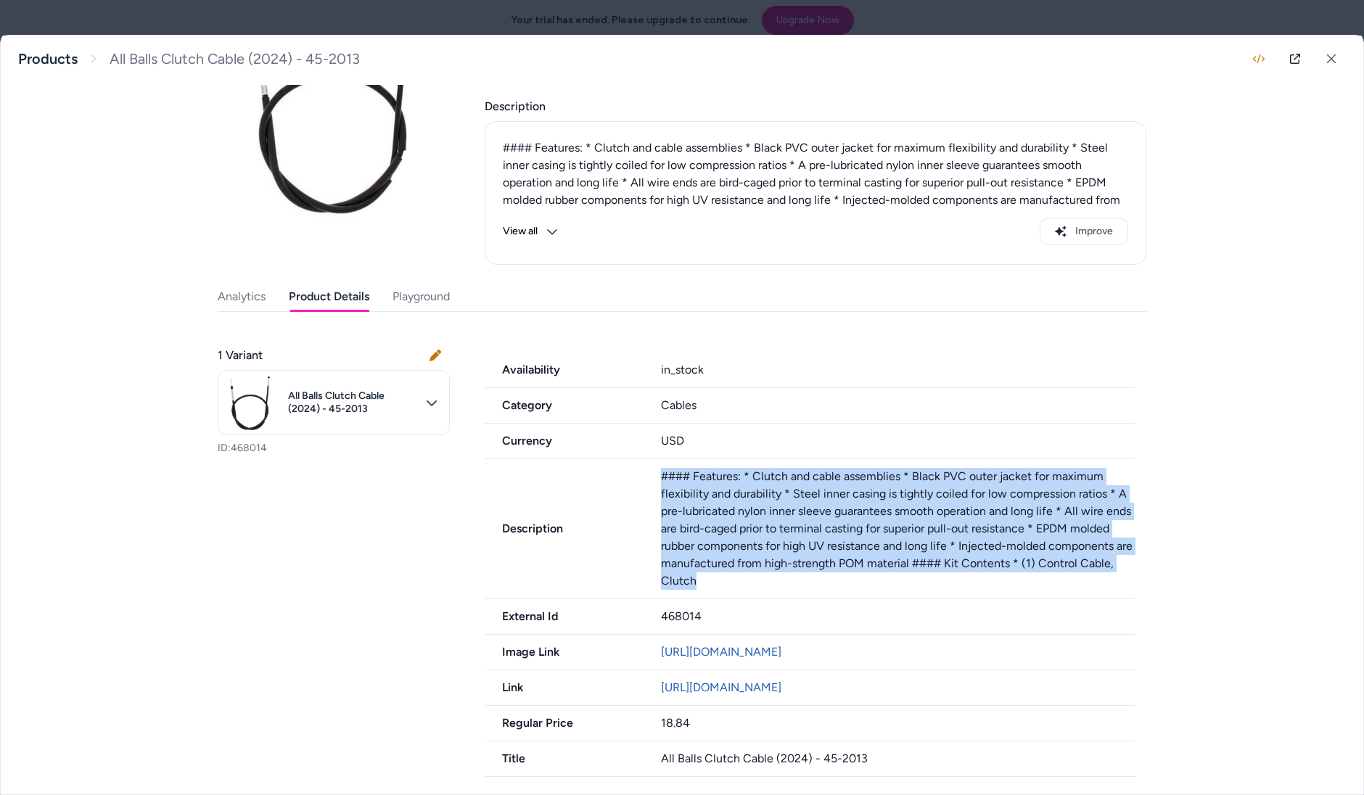 Image resolution: width=1364 pixels, height=795 pixels. Describe the element at coordinates (564, 370) in the screenshot. I see `span: Availability` at that location.